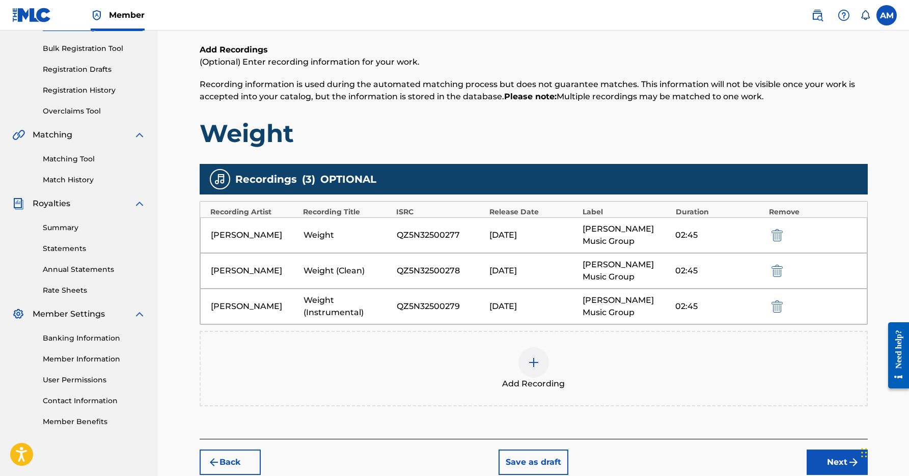  Describe the element at coordinates (308, 179) in the screenshot. I see `span: ( 3 )` at that location.